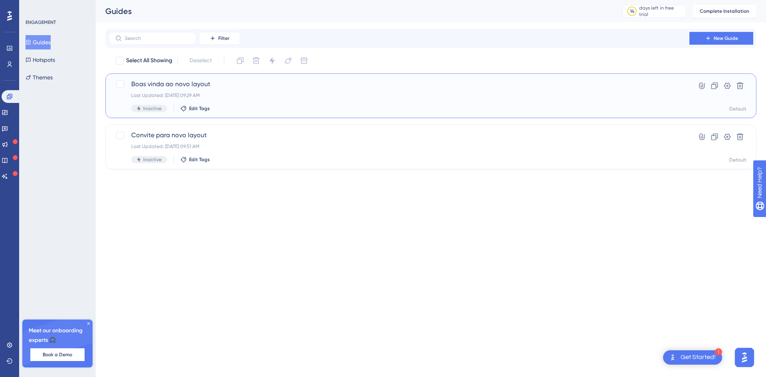 This screenshot has width=766, height=377. What do you see at coordinates (354, 11) in the screenshot?
I see `div: Guides` at bounding box center [354, 11].